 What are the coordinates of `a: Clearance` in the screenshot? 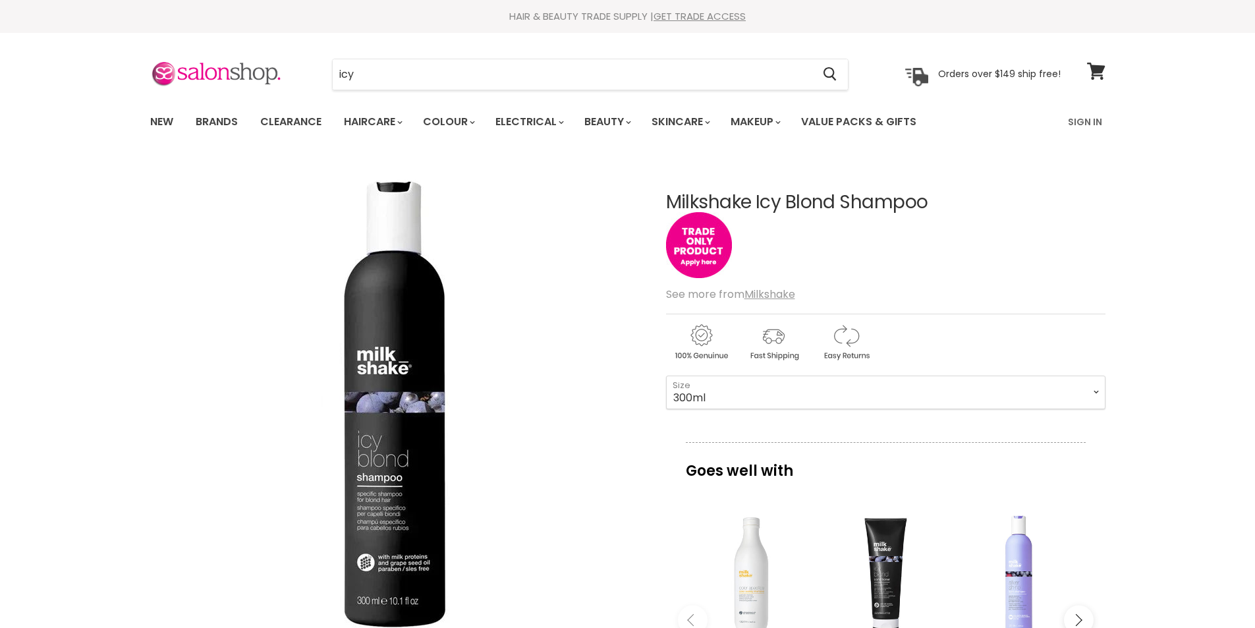 It's located at (291, 122).